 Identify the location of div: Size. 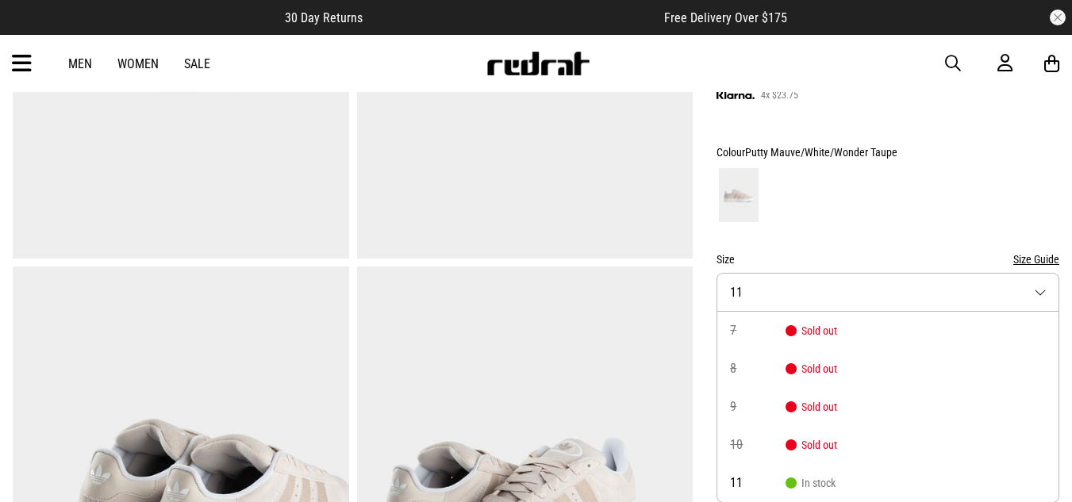
(888, 259).